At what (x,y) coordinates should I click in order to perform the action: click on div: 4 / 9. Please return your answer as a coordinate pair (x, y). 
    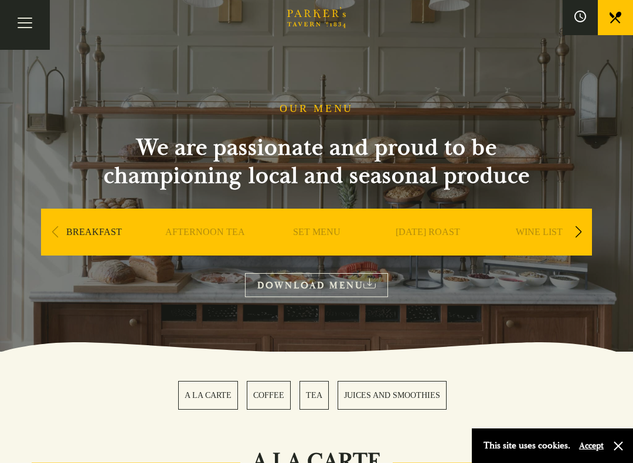
    Looking at the image, I should click on (428, 250).